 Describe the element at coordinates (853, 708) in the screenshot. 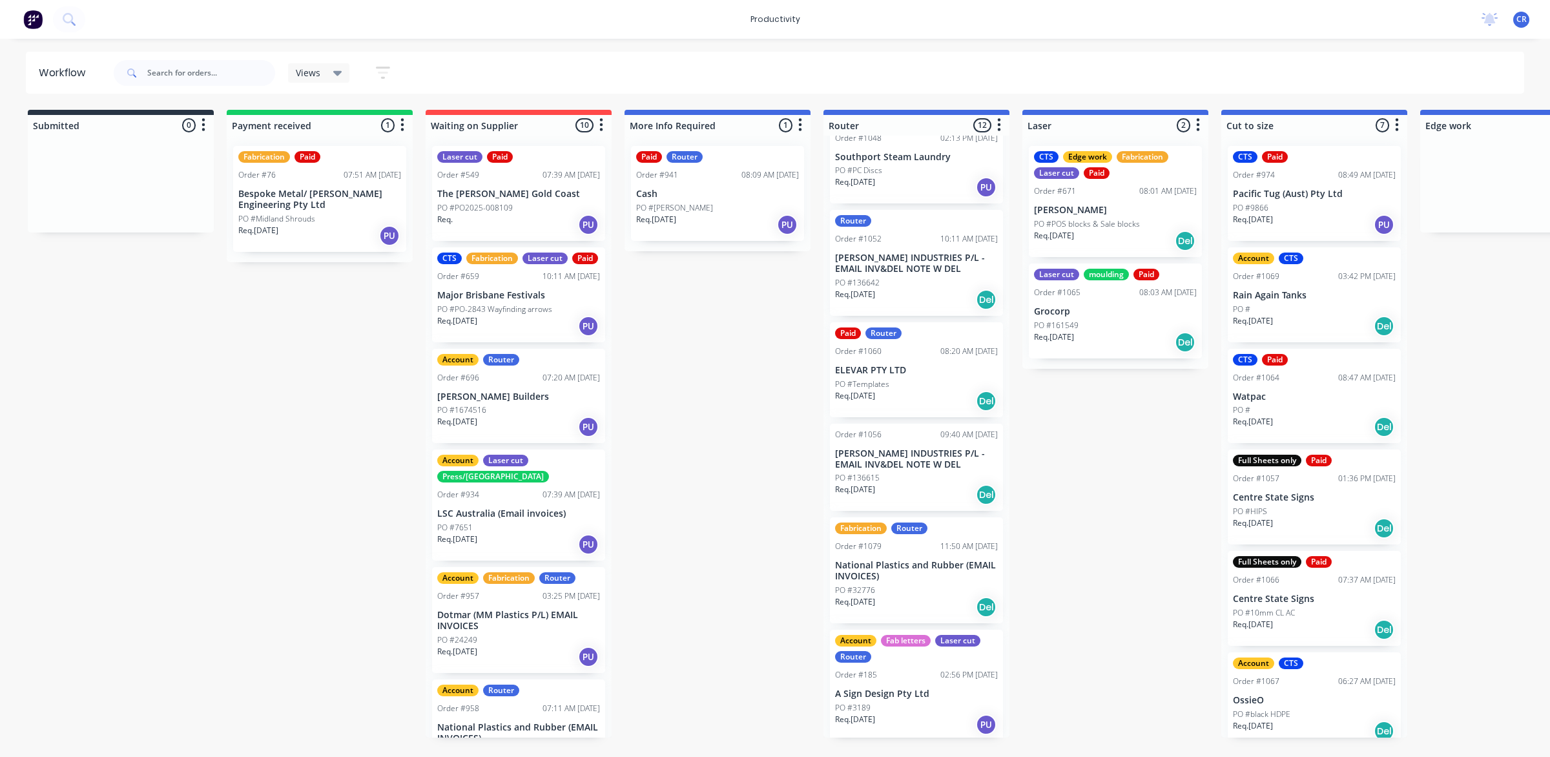

I see `p: PO #3189` at that location.